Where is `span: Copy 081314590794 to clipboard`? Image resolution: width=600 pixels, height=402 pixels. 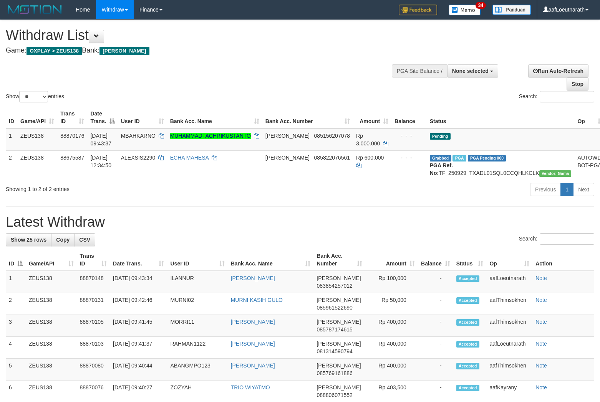 span: Copy 081314590794 to clipboard is located at coordinates (334, 352).